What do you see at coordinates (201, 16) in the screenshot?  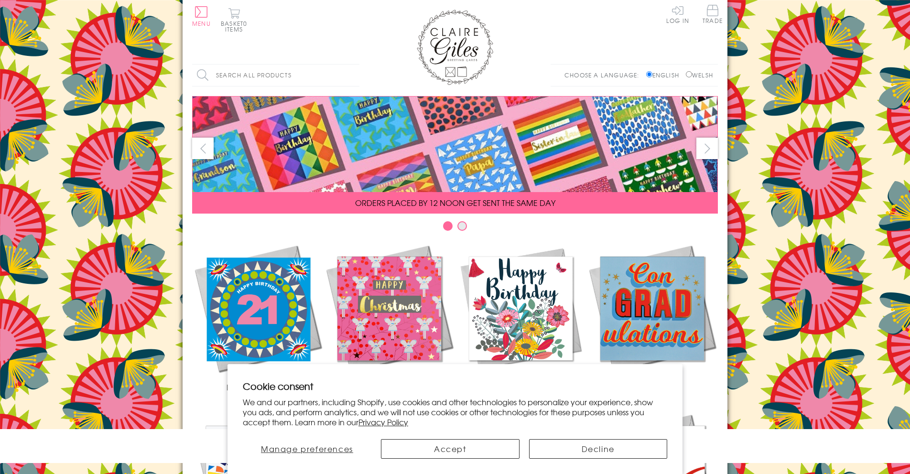 I see `button: Menu` at bounding box center [201, 16].